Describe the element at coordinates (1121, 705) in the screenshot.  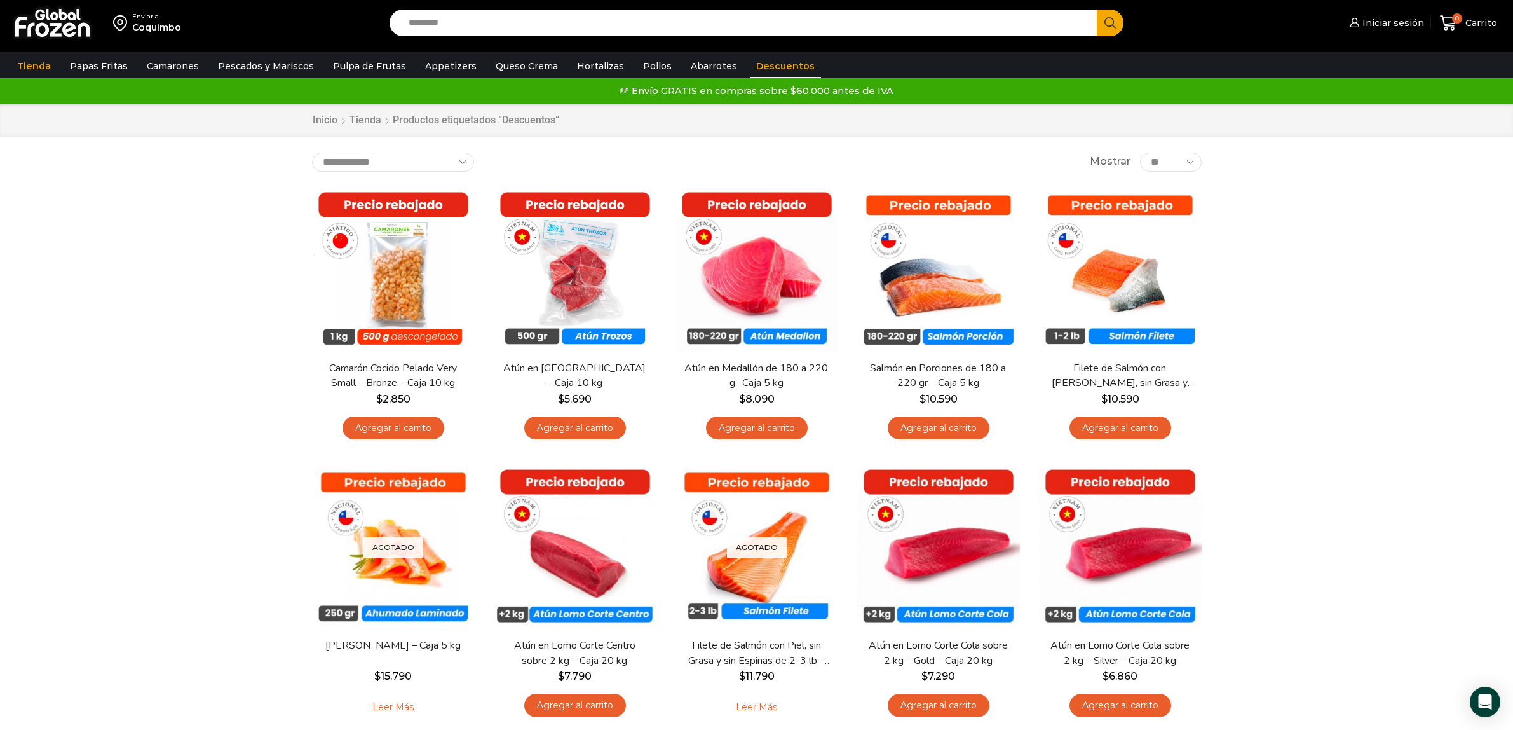
I see `a: Agregar al carrito: “Atún en Lomo Corte Cola sobre 2 kg - Silver - Caja 20 kg”` at that location.